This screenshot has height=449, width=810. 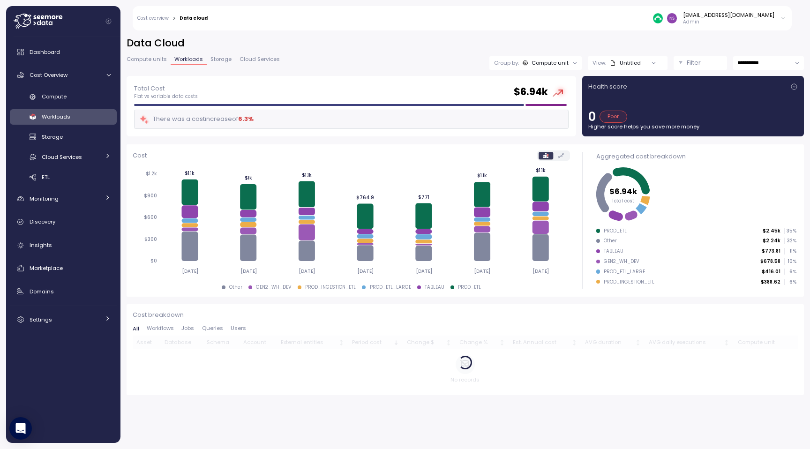 What do you see at coordinates (63, 320) in the screenshot?
I see `a: Settings` at bounding box center [63, 320].